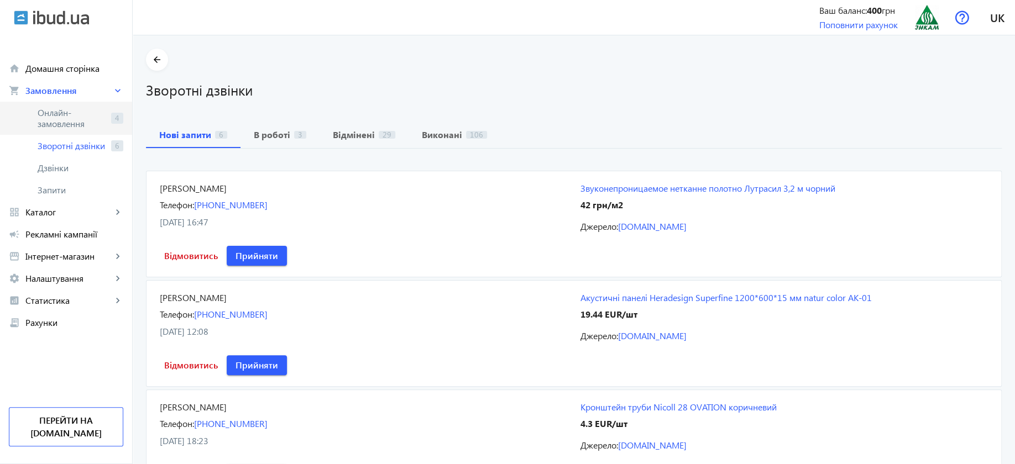 This screenshot has height=464, width=1015. I want to click on span: Запити, so click(80, 190).